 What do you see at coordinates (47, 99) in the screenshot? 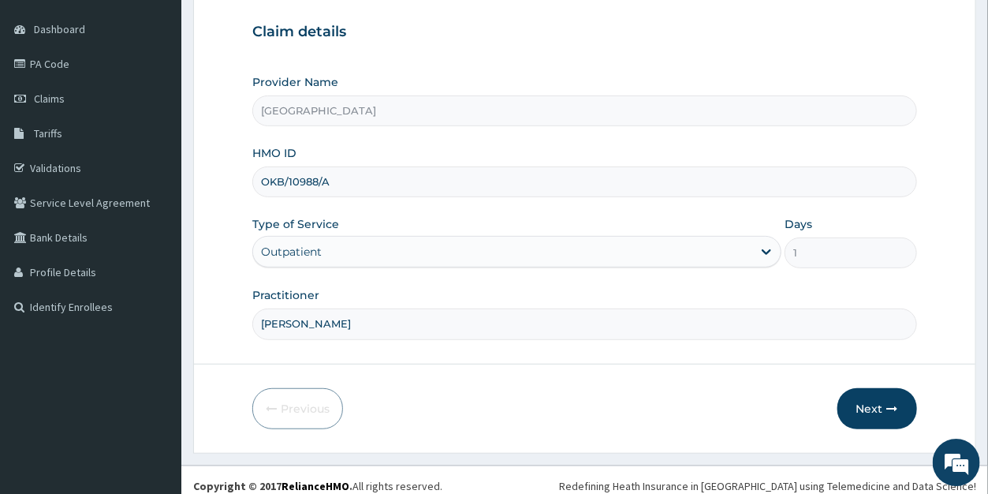
I see `img: d_794563401_company_1708531726252_794563401` at bounding box center [47, 99].